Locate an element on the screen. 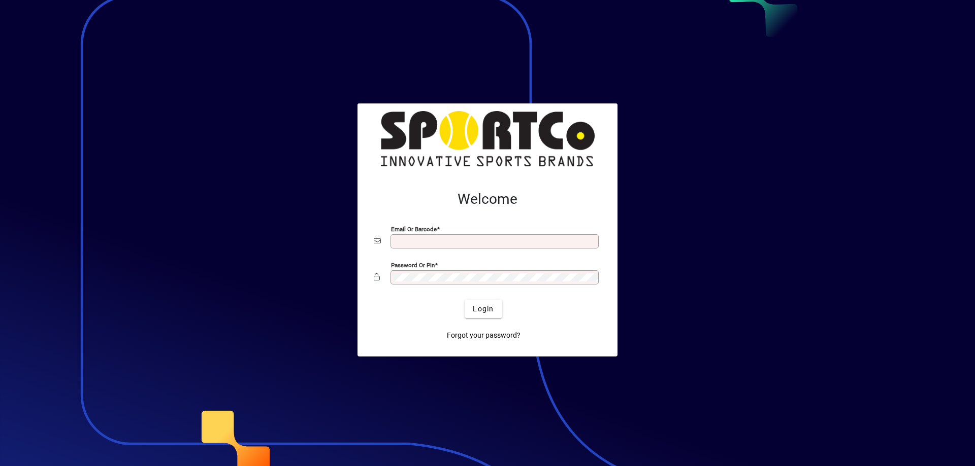 This screenshot has width=975, height=466. h2: Welcome is located at coordinates (487, 199).